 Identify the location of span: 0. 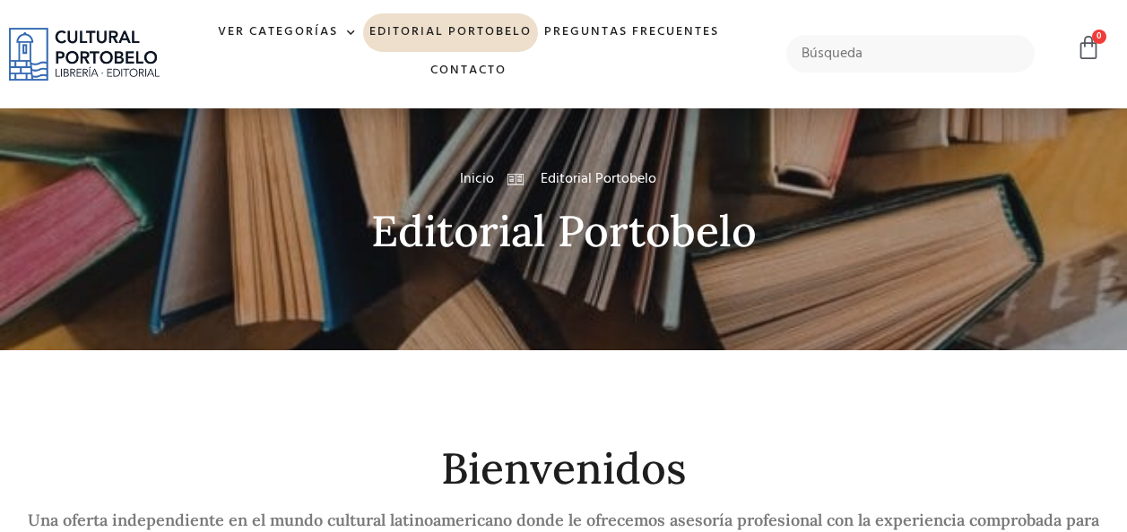
(1099, 37).